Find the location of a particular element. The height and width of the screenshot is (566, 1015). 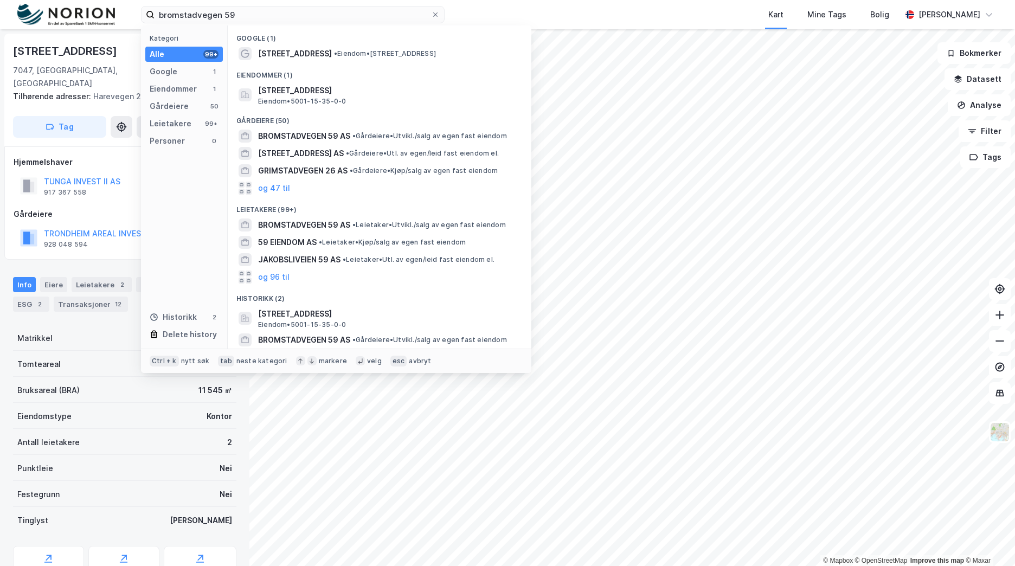

div: Historikk is located at coordinates (173, 317).